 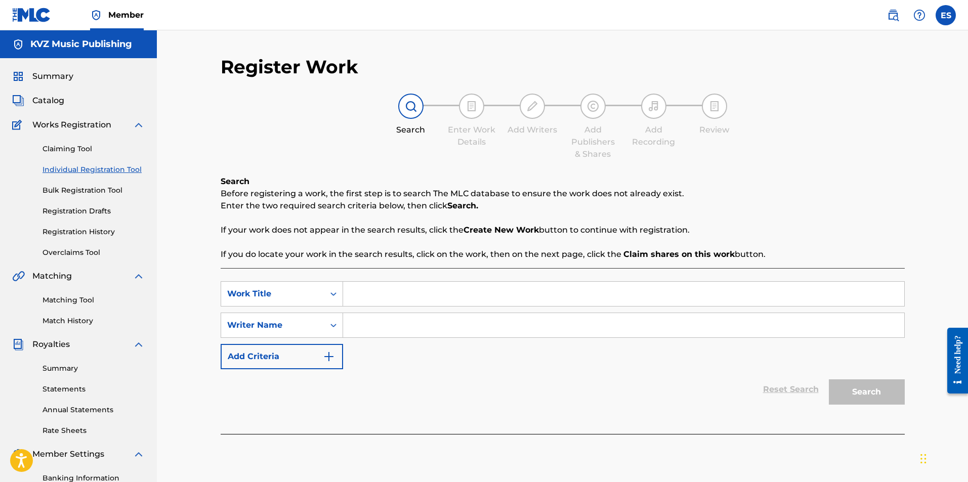 I want to click on img: help, so click(x=919, y=15).